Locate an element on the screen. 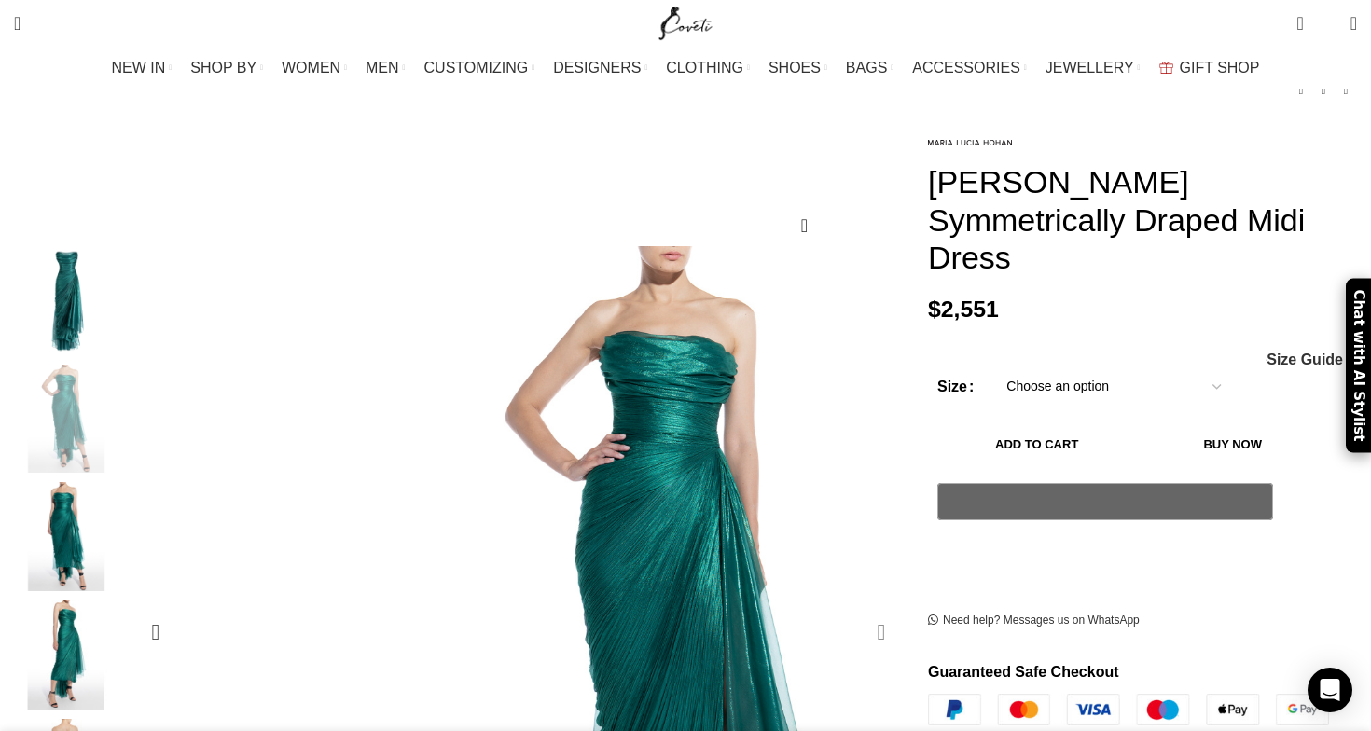 The image size is (1371, 731). a: MEN is located at coordinates (385, 68).